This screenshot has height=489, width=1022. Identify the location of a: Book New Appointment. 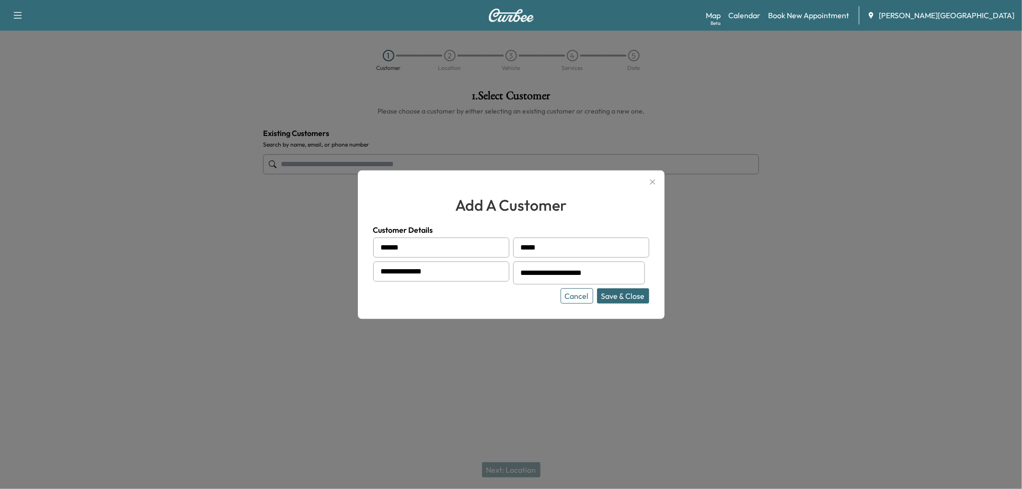
(808, 15).